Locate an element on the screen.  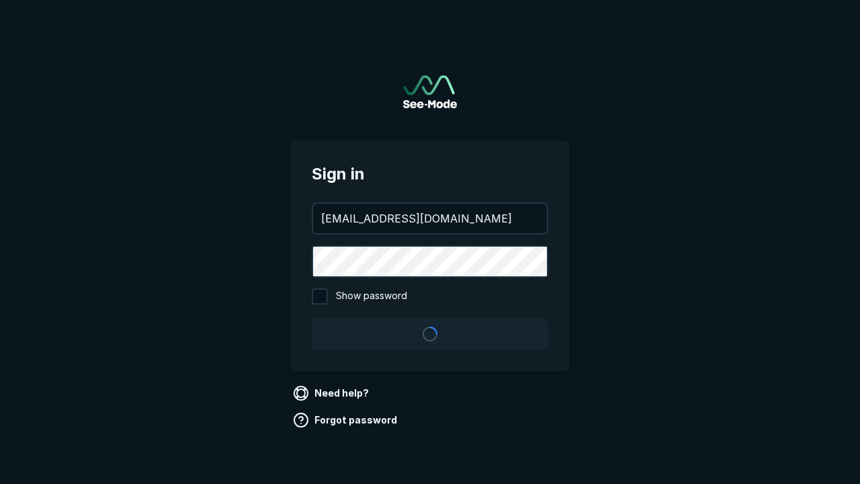
a: Need help? is located at coordinates (332, 393).